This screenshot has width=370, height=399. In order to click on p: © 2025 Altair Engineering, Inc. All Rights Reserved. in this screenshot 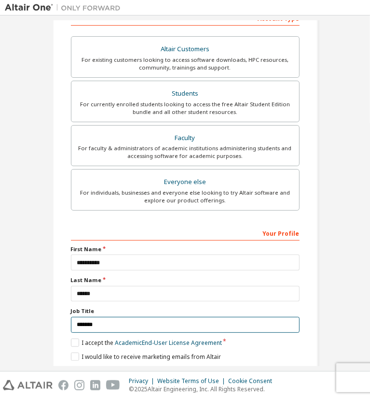, I will do `click(203, 389)`.